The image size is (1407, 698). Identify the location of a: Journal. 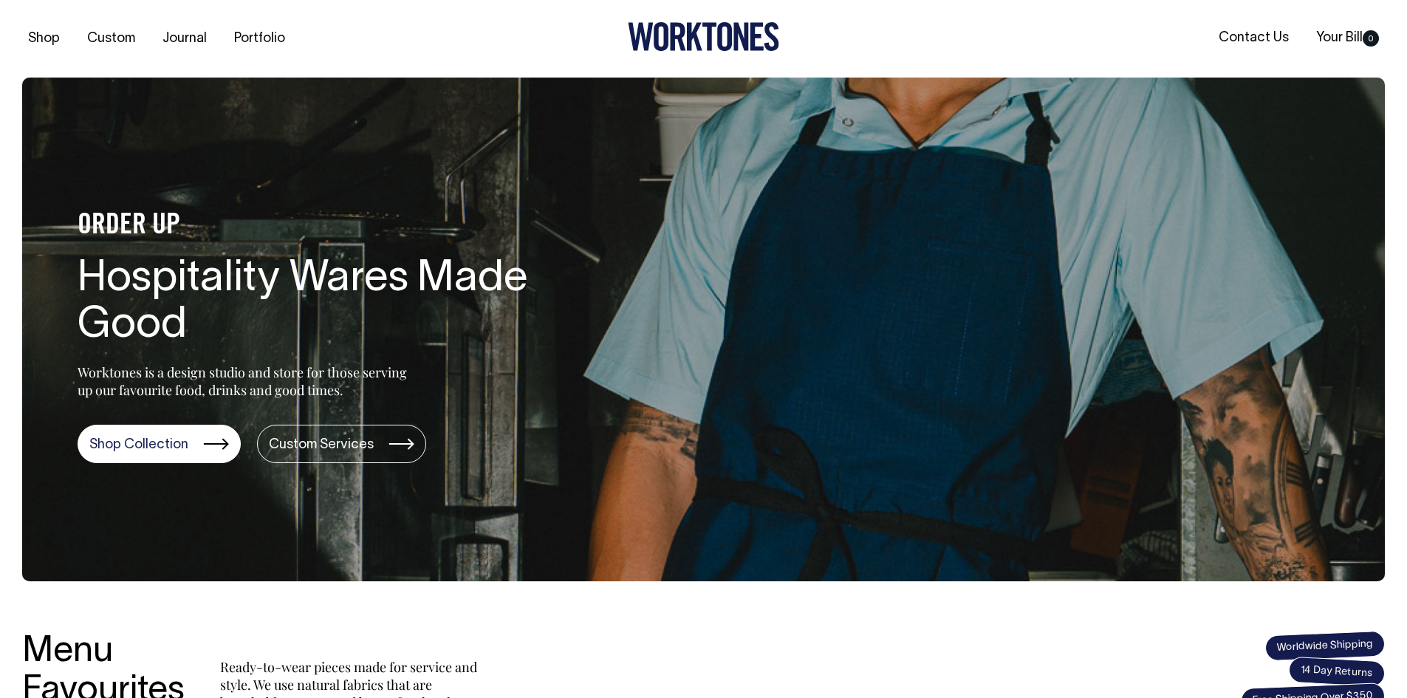
(185, 38).